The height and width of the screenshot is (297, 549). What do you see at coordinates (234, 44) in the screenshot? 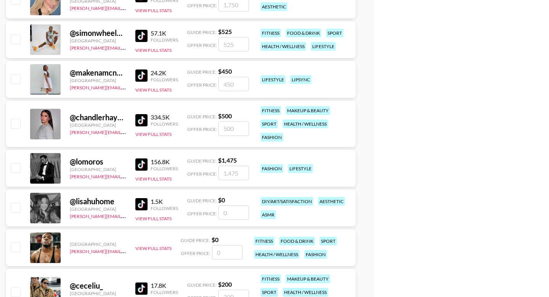
I see `input: 525` at bounding box center [234, 44].